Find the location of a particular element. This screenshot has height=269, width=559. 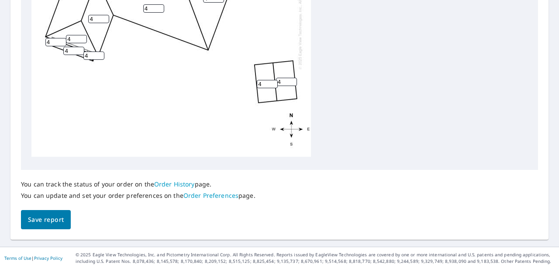

p: © 2025 Eagle View Technologies, Inc. and Pictometry International Corp. All Rights Reserved. Repo... is located at coordinates (315, 258).